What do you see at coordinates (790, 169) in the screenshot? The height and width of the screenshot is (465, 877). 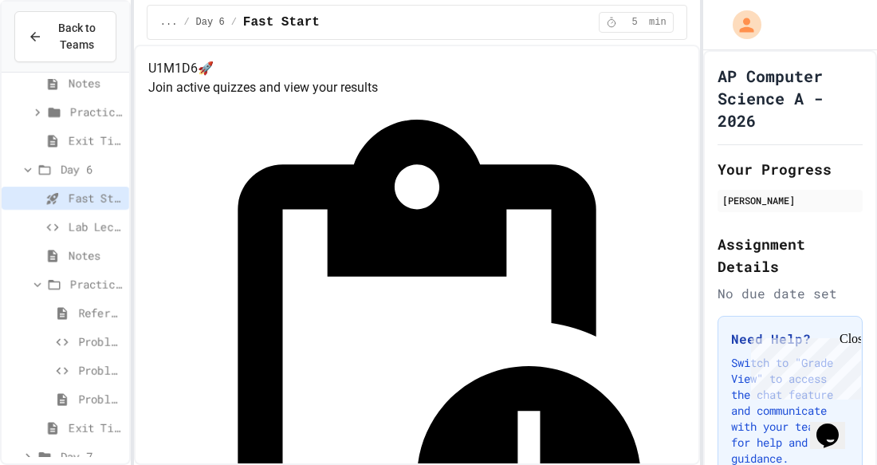 I see `h2: Your Progress` at bounding box center [790, 169].